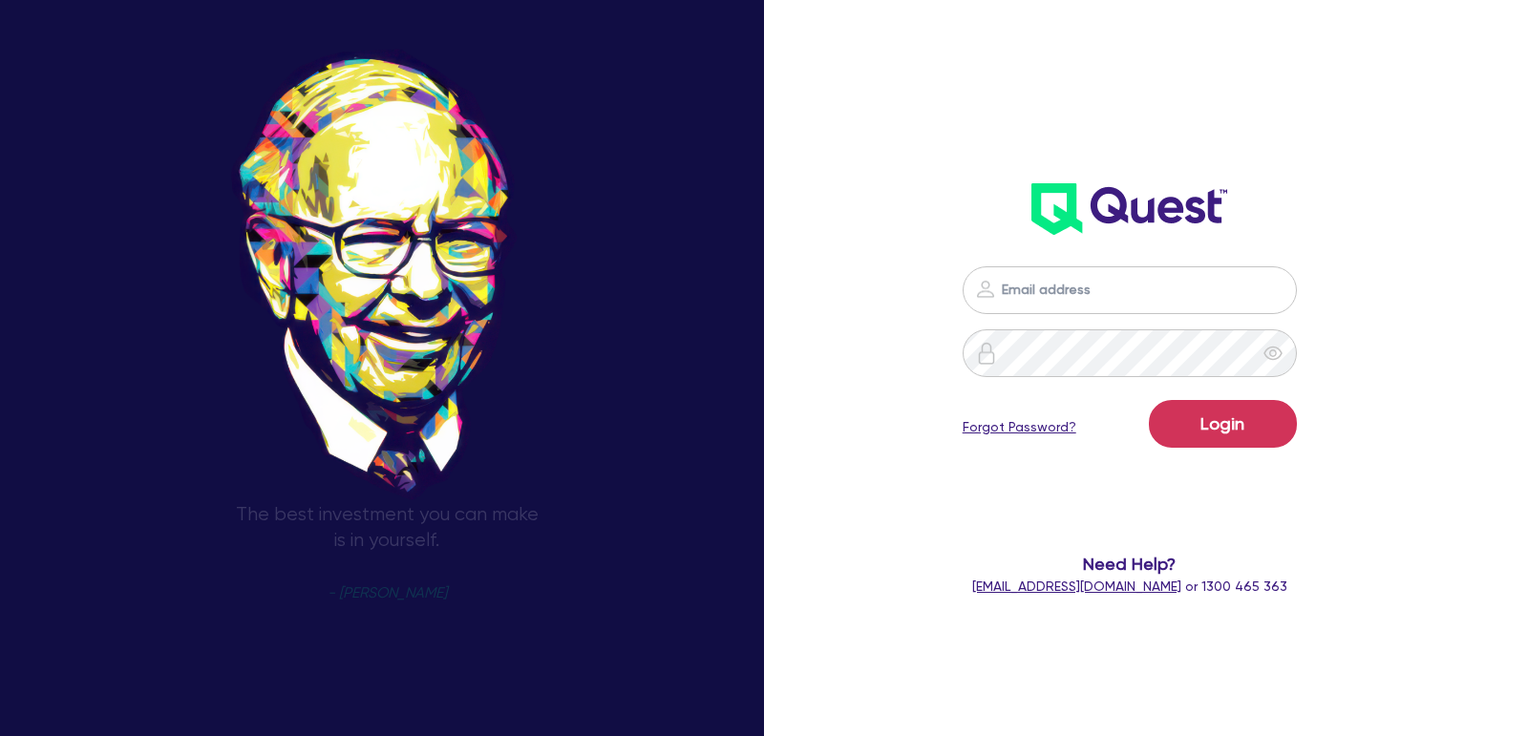  What do you see at coordinates (1019, 427) in the screenshot?
I see `a: Forgot Password?` at bounding box center [1019, 427].